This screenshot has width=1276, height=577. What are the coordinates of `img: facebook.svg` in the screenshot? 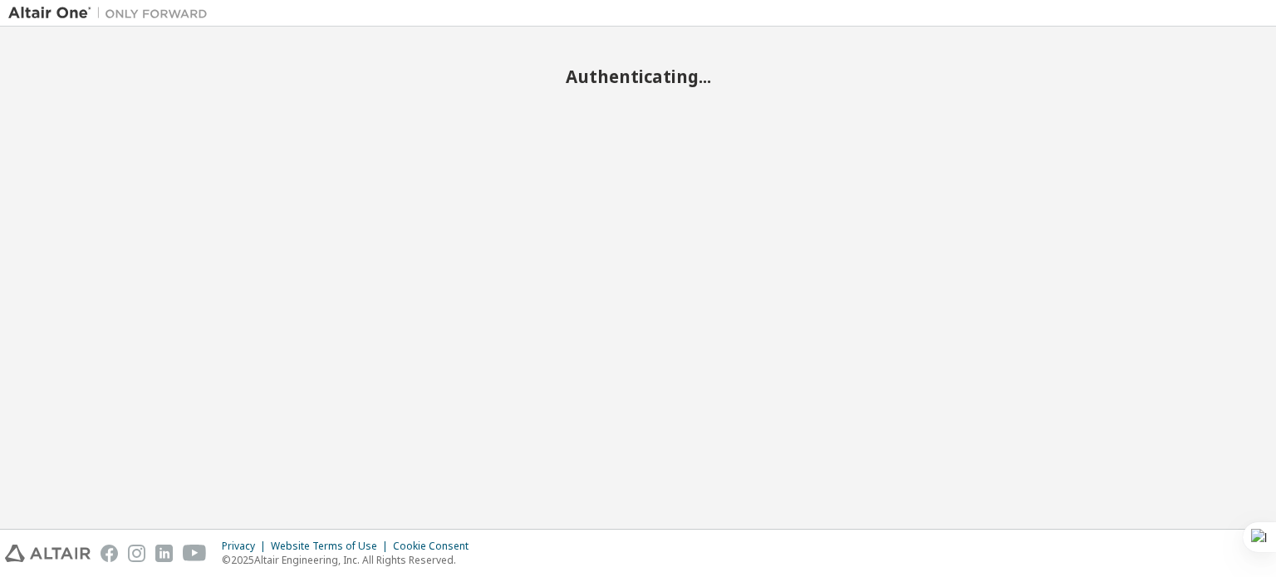 It's located at (109, 553).